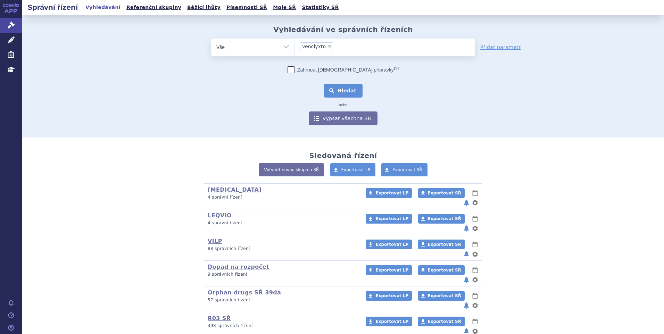 The image size is (664, 334). What do you see at coordinates (500, 47) in the screenshot?
I see `a: Přidat parametr` at bounding box center [500, 47].